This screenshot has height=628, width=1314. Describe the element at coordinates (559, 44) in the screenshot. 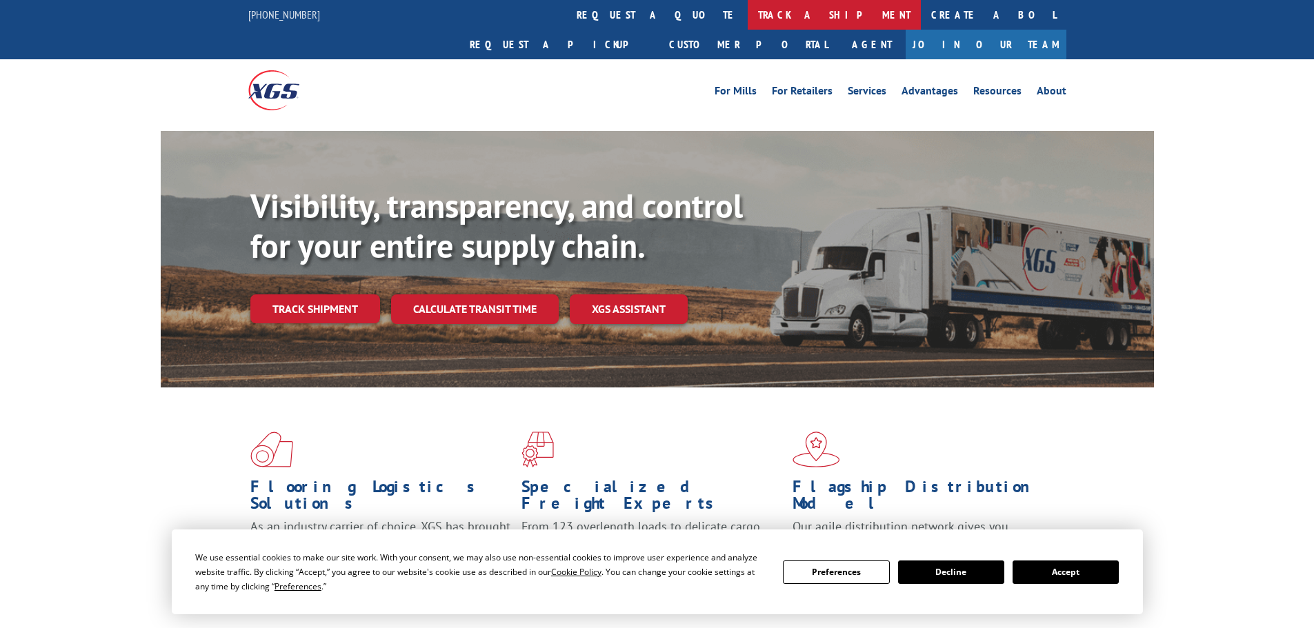

I see `a: Request a pickup` at that location.